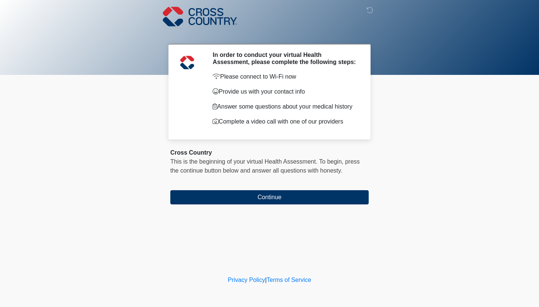 The width and height of the screenshot is (539, 307). What do you see at coordinates (265, 166) in the screenshot?
I see `span: press the continue button below and answer all questions with honesty.` at bounding box center [265, 166].